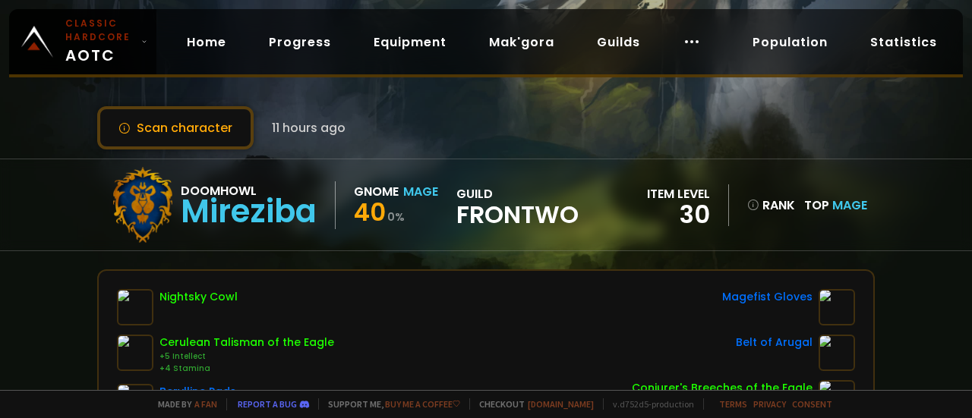 This screenshot has width=972, height=418. What do you see at coordinates (207, 42) in the screenshot?
I see `a: Home` at bounding box center [207, 42].